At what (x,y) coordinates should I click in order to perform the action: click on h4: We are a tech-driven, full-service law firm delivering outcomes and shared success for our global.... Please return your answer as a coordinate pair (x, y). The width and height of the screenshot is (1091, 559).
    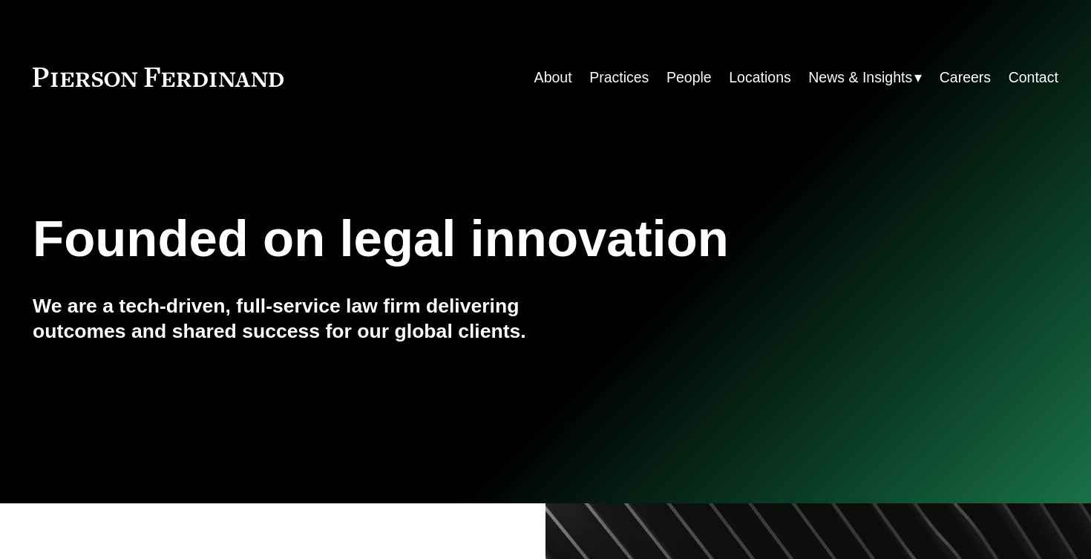
    Looking at the image, I should click on (289, 318).